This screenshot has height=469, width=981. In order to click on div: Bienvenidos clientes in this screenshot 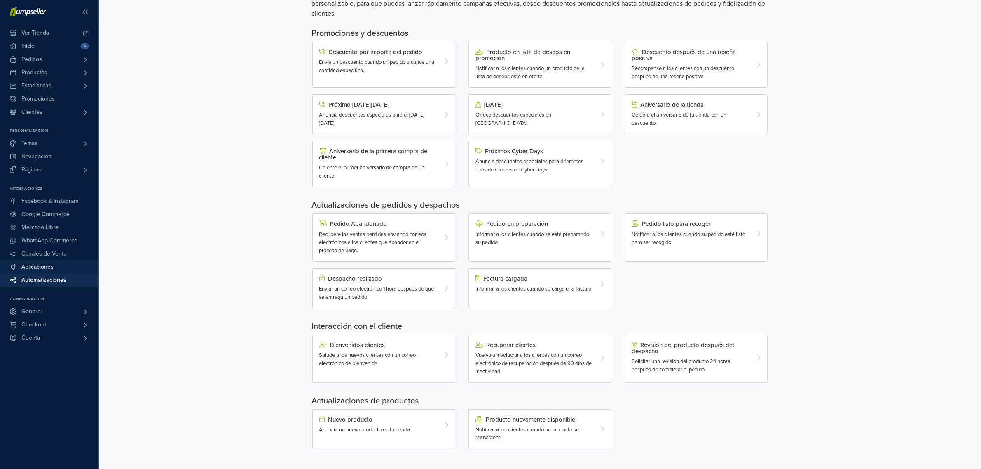, I will do `click(378, 345)`.